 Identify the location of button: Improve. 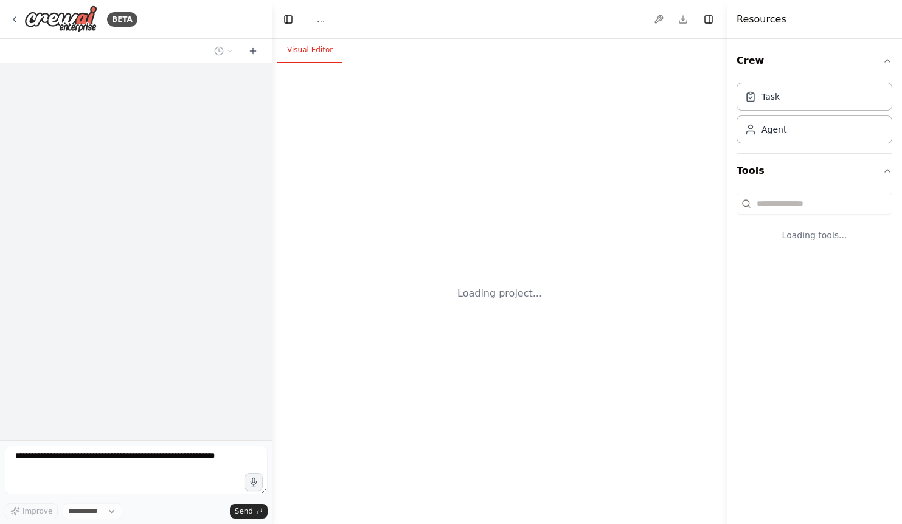
(31, 512).